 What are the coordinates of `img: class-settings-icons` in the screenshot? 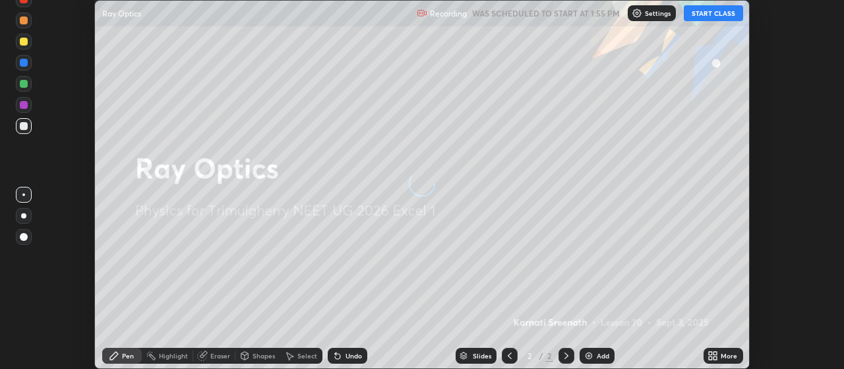 It's located at (637, 13).